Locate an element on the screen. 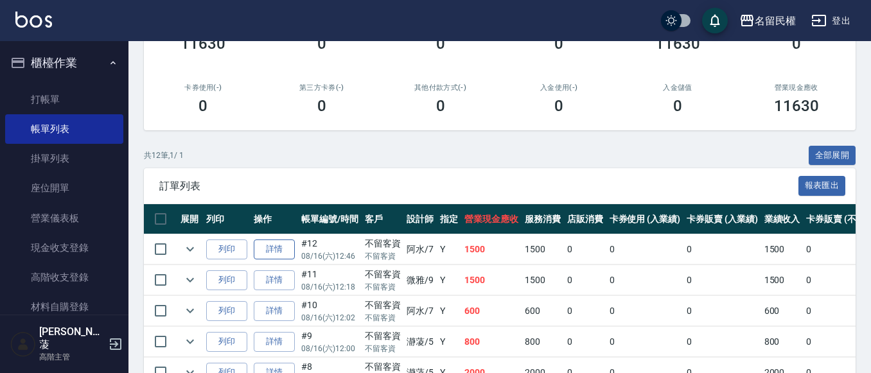  td: #11 is located at coordinates (329, 280).